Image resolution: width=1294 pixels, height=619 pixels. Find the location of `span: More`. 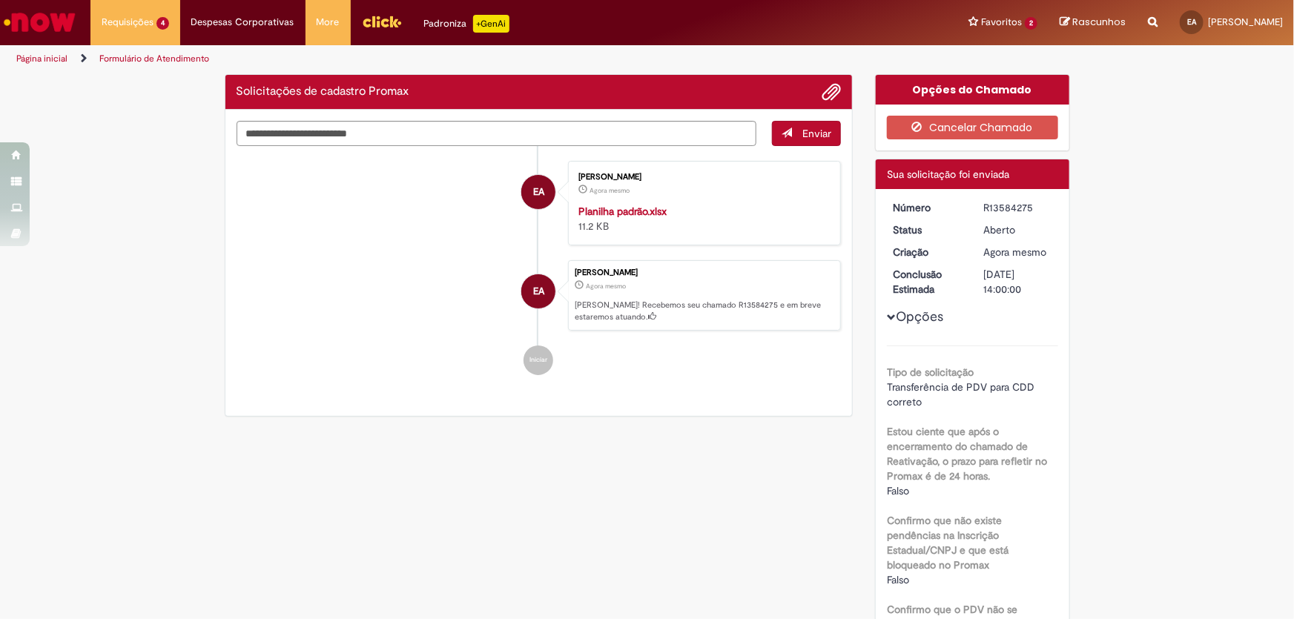

span: More is located at coordinates (328, 22).